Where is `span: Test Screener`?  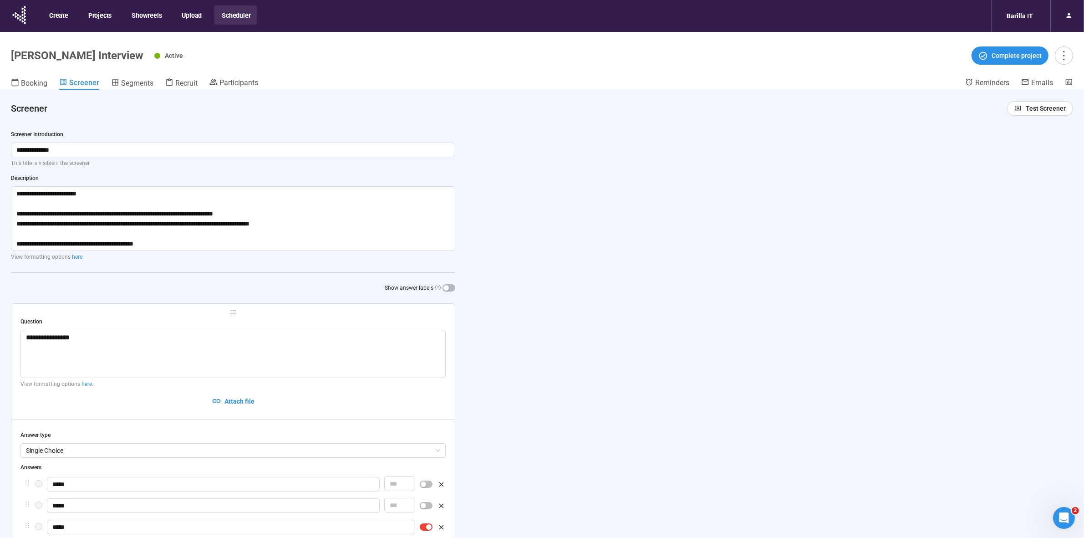
span: Test Screener is located at coordinates (1046, 108).